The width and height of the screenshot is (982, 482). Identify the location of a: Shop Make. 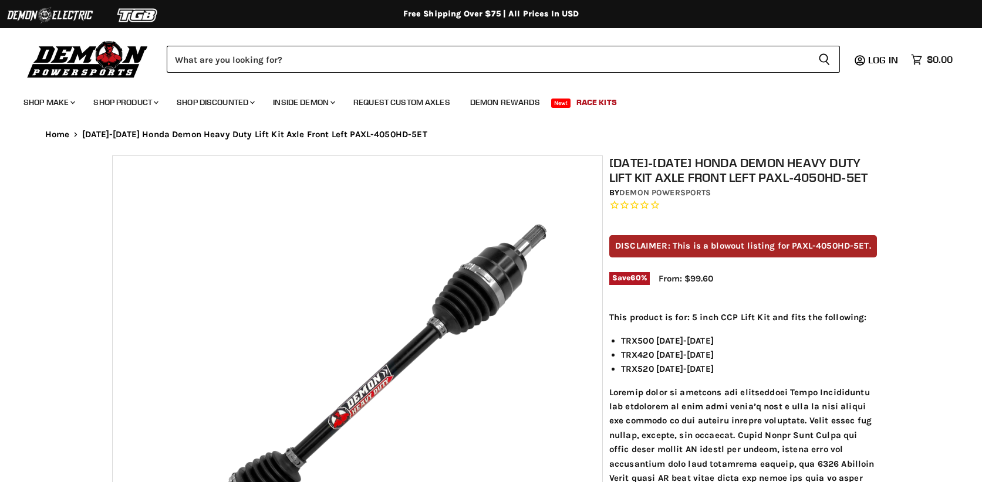
(48, 102).